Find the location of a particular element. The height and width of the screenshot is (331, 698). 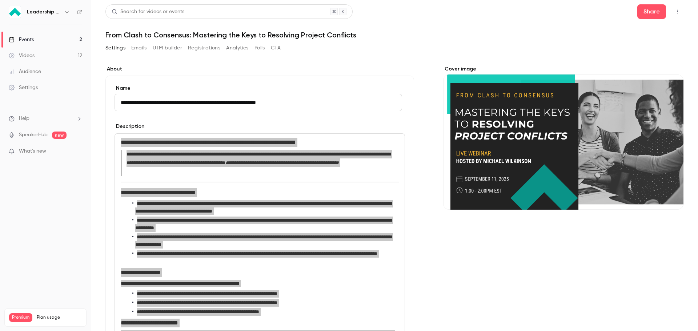

button: CTA is located at coordinates (275, 48).